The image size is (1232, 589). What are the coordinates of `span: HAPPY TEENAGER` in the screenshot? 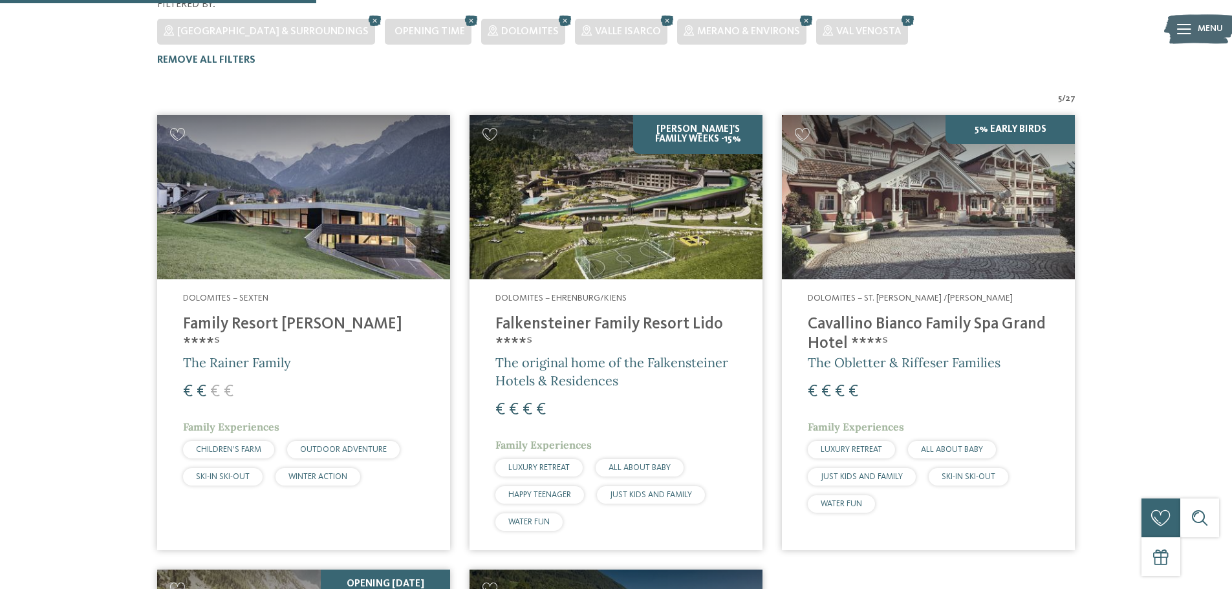 It's located at (539, 495).